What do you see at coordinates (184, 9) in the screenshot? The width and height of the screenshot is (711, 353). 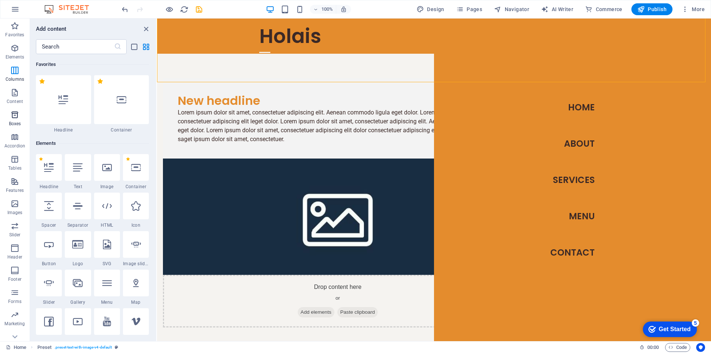 I see `button: reload` at bounding box center [184, 9].